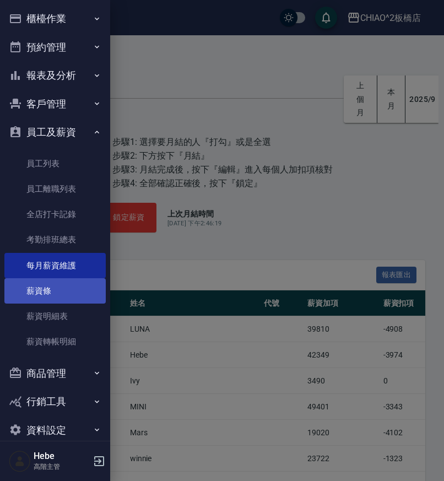 Image resolution: width=444 pixels, height=481 pixels. What do you see at coordinates (55, 316) in the screenshot?
I see `a: 薪資明細表` at bounding box center [55, 316].